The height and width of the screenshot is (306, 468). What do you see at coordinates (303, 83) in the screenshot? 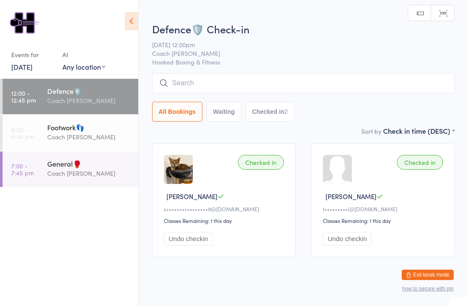
I see `input: Search` at bounding box center [303, 83].